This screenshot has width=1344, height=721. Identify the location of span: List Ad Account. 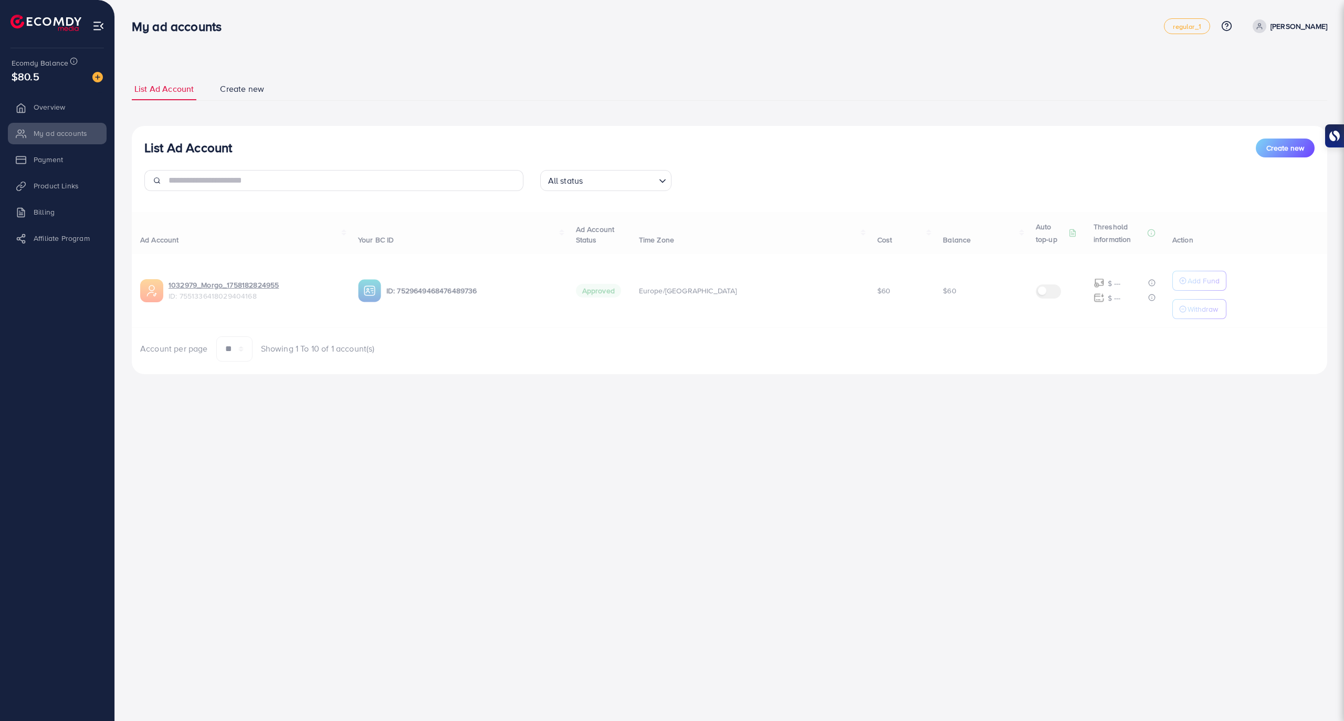
(164, 89).